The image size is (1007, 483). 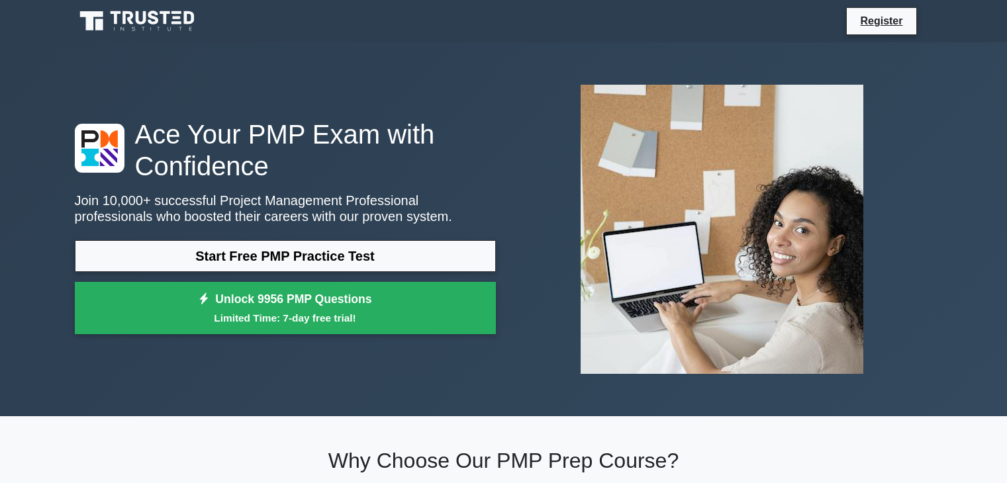 I want to click on small: Limited Time: 7-day free trial!, so click(x=285, y=318).